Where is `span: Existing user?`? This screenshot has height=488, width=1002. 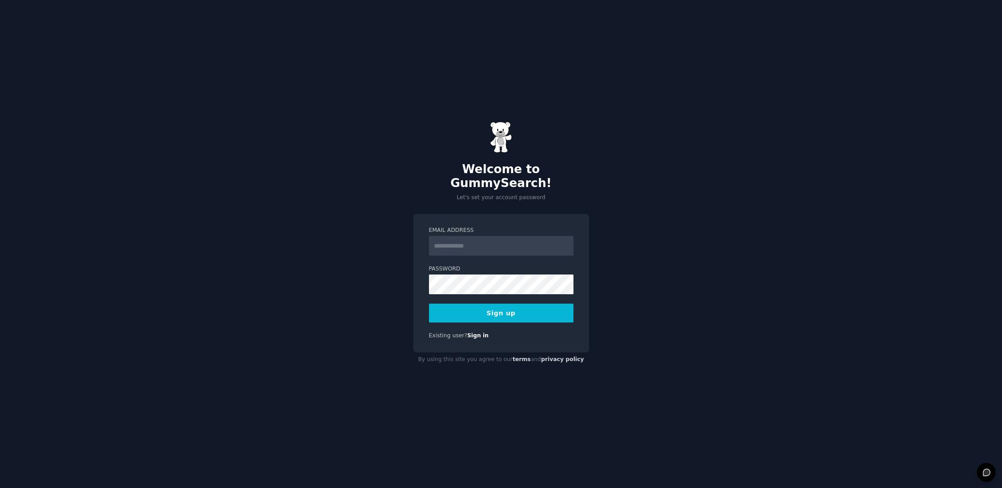
span: Existing user? is located at coordinates (448, 335).